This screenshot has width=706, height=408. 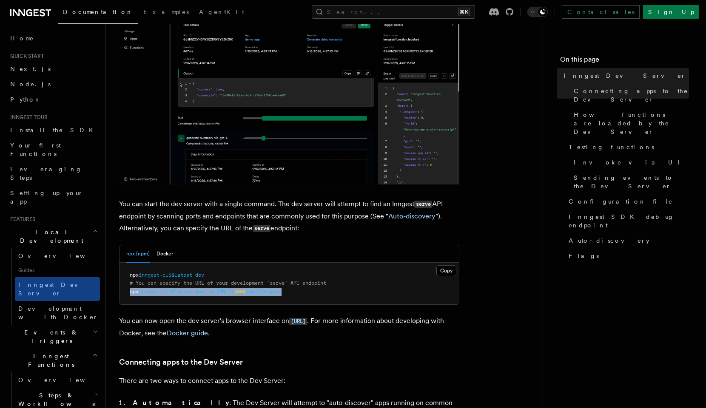 I want to click on a: Flags, so click(x=627, y=256).